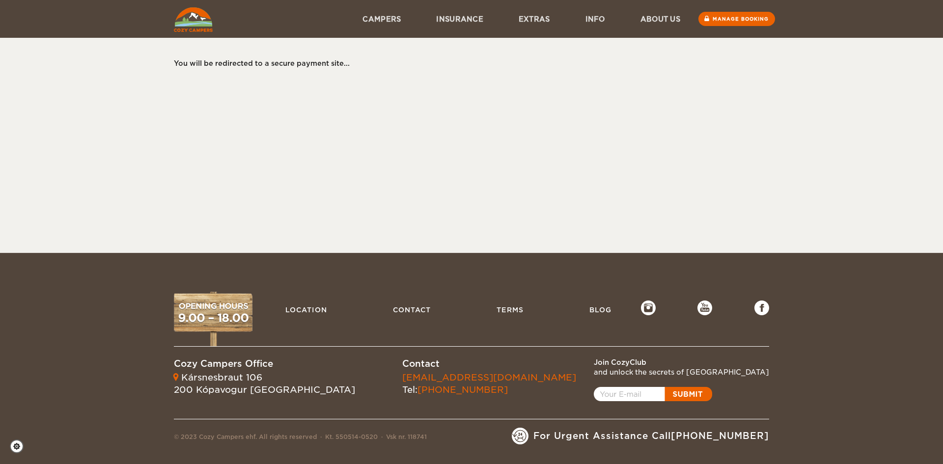 The width and height of the screenshot is (943, 464). I want to click on a: Cookie settings, so click(20, 446).